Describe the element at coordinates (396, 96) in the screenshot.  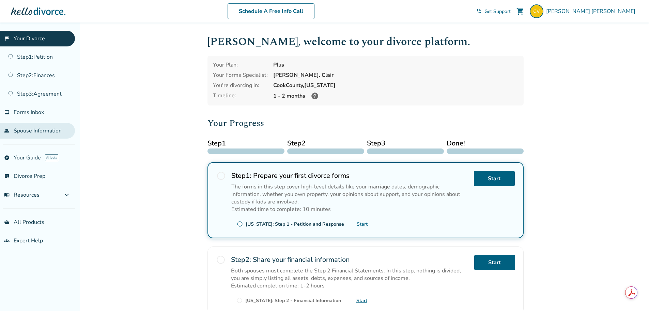
I see `div: 1 - 2 months` at that location.